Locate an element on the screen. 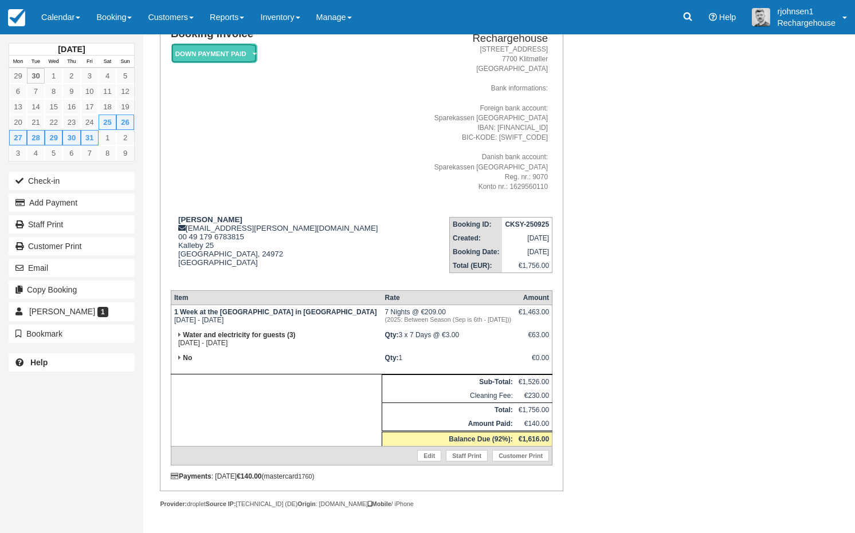 Image resolution: width=855 pixels, height=533 pixels. strong: Water and electricity for guests (3) is located at coordinates (239, 335).